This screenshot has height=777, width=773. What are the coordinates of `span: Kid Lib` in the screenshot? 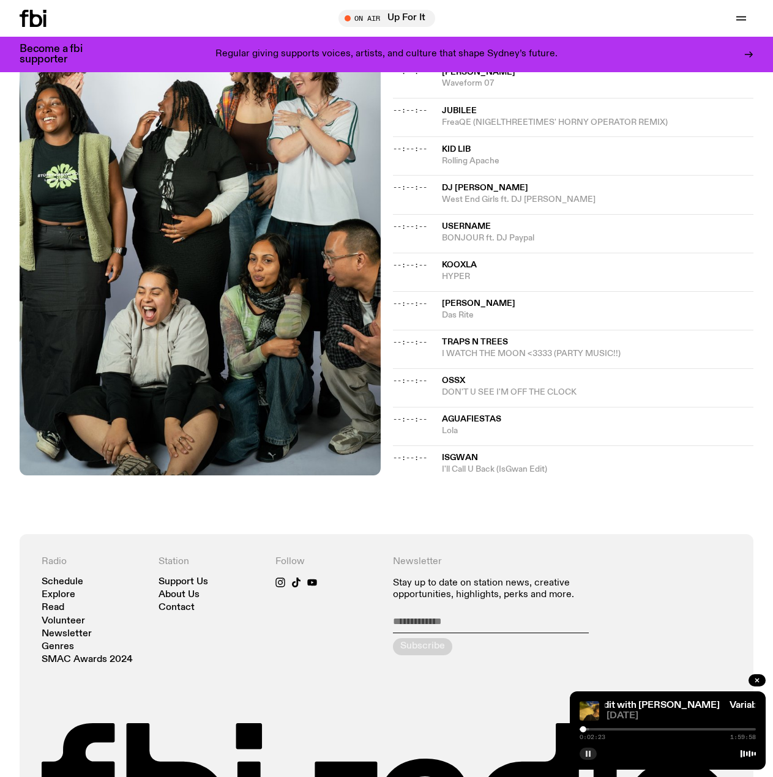 It's located at (456, 149).